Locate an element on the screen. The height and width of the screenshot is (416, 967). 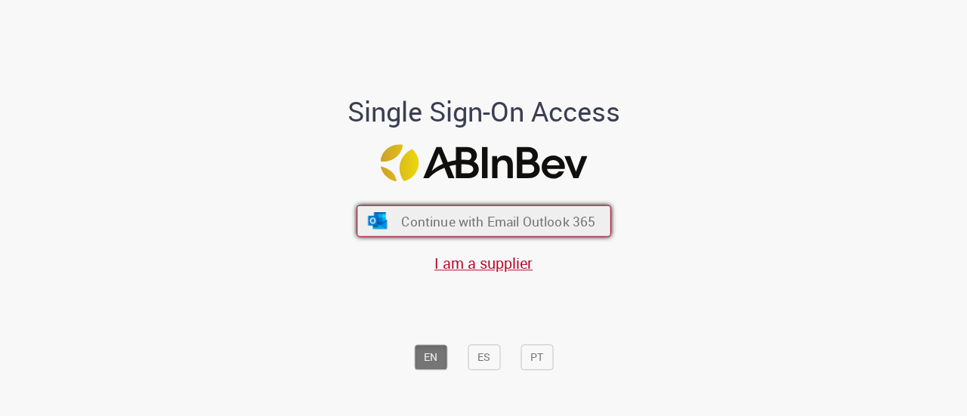
button: ES is located at coordinates (484, 358).